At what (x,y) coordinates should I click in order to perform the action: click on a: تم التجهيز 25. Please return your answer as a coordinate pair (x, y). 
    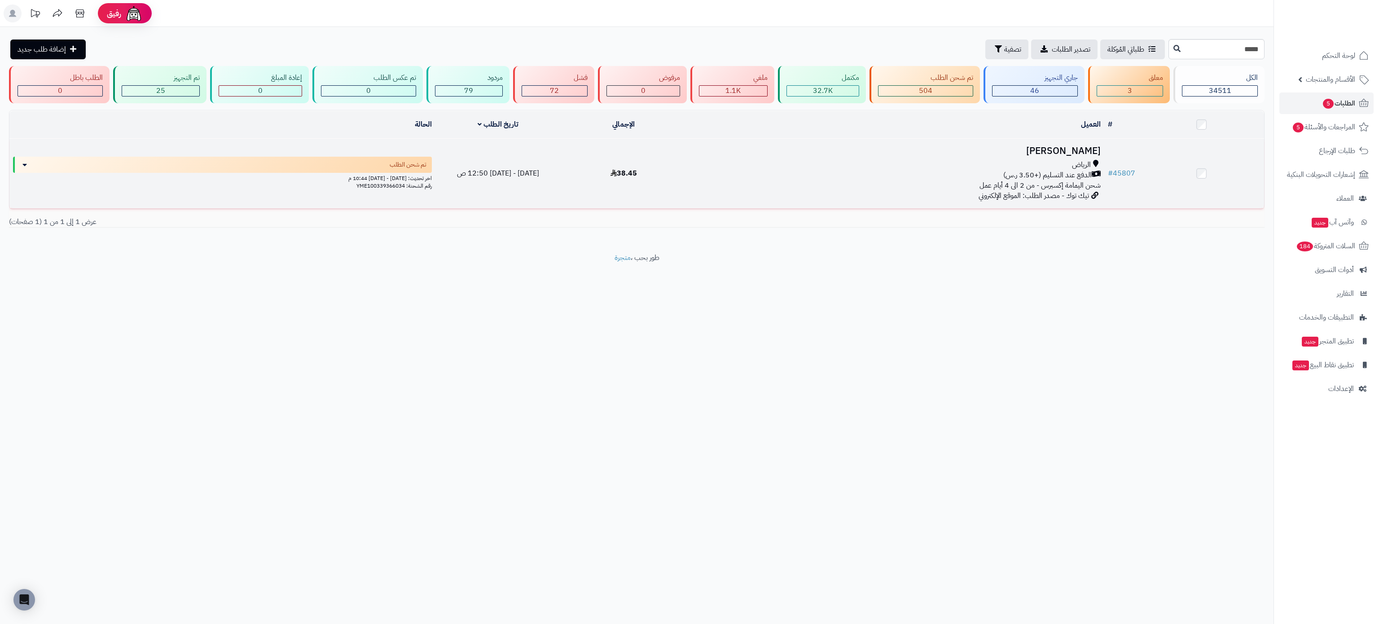
    Looking at the image, I should click on (160, 84).